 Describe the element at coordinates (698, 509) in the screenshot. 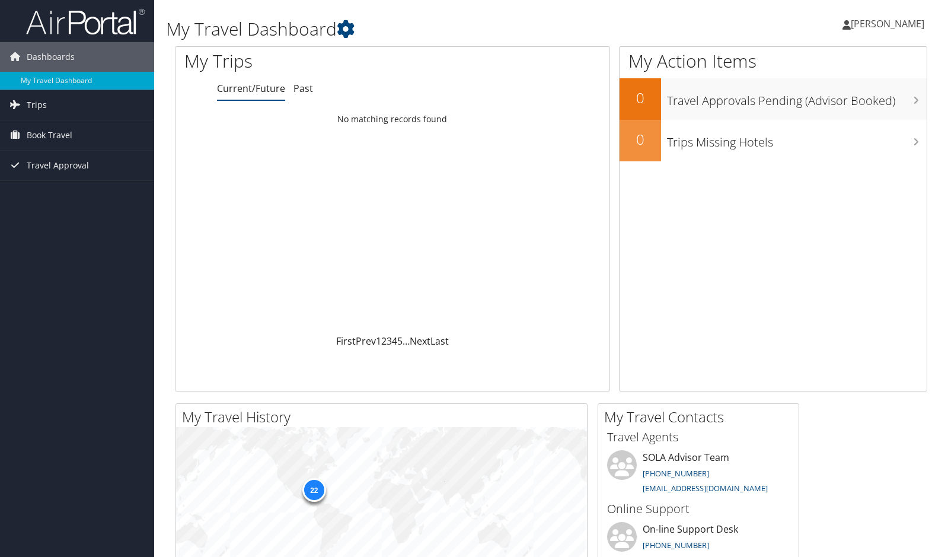

I see `h3: Online Support` at that location.